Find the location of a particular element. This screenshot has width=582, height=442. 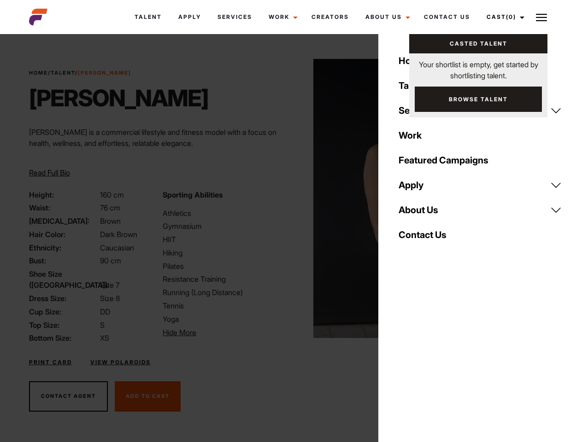

a: View Polaroids is located at coordinates (120, 362).